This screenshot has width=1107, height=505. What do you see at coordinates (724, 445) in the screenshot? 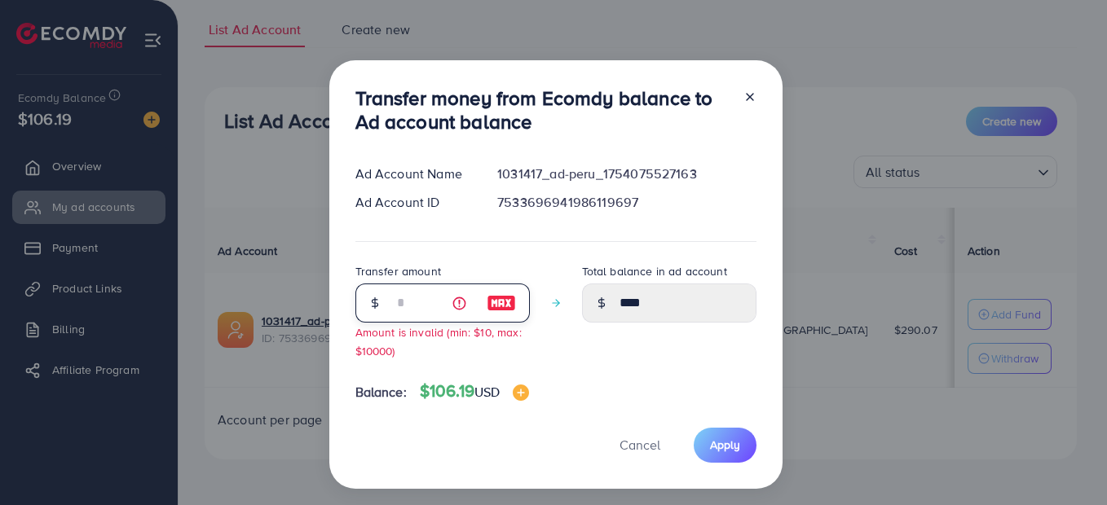
I see `span: Apply` at bounding box center [724, 445].